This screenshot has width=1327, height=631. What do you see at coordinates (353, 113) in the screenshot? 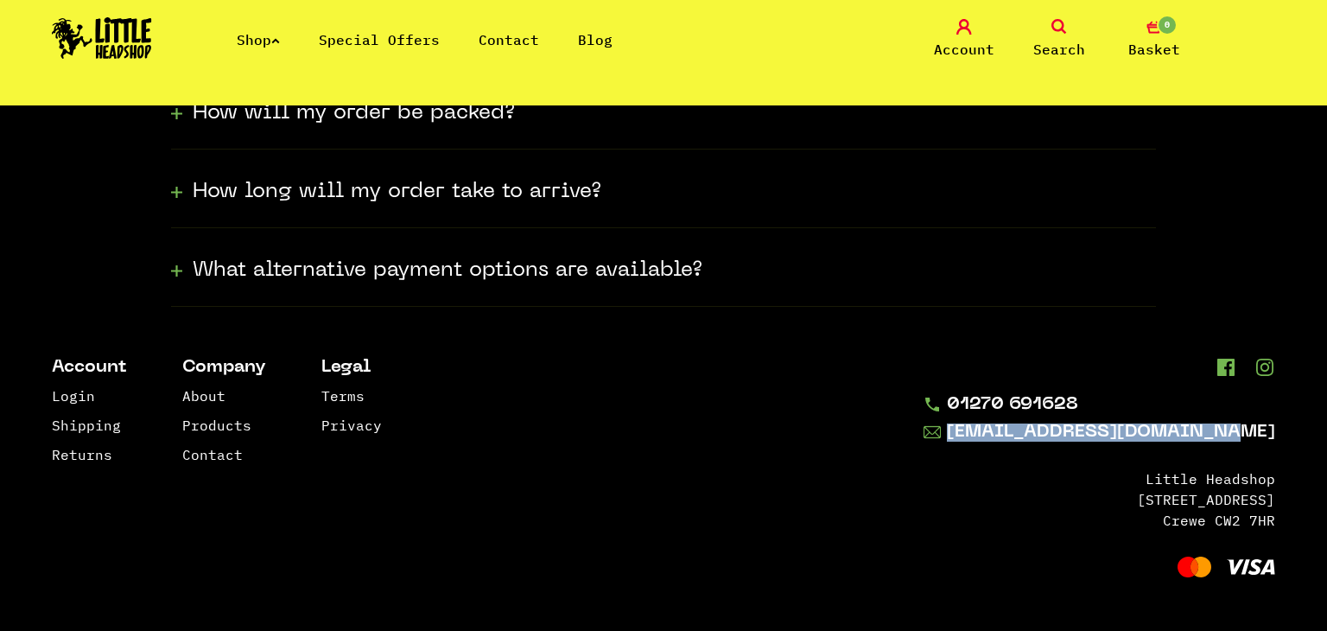
I see `h3: How will my order be packed?` at bounding box center [353, 113].